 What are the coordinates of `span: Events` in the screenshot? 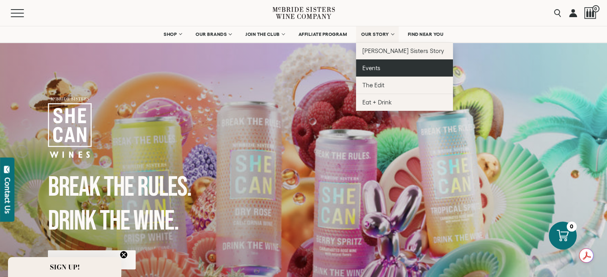 It's located at (371, 68).